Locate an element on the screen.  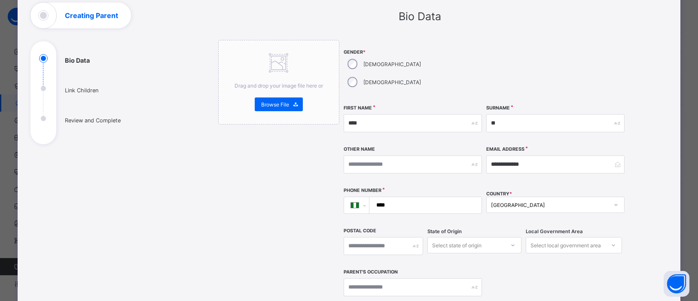
div: Select local government area is located at coordinates (565, 245).